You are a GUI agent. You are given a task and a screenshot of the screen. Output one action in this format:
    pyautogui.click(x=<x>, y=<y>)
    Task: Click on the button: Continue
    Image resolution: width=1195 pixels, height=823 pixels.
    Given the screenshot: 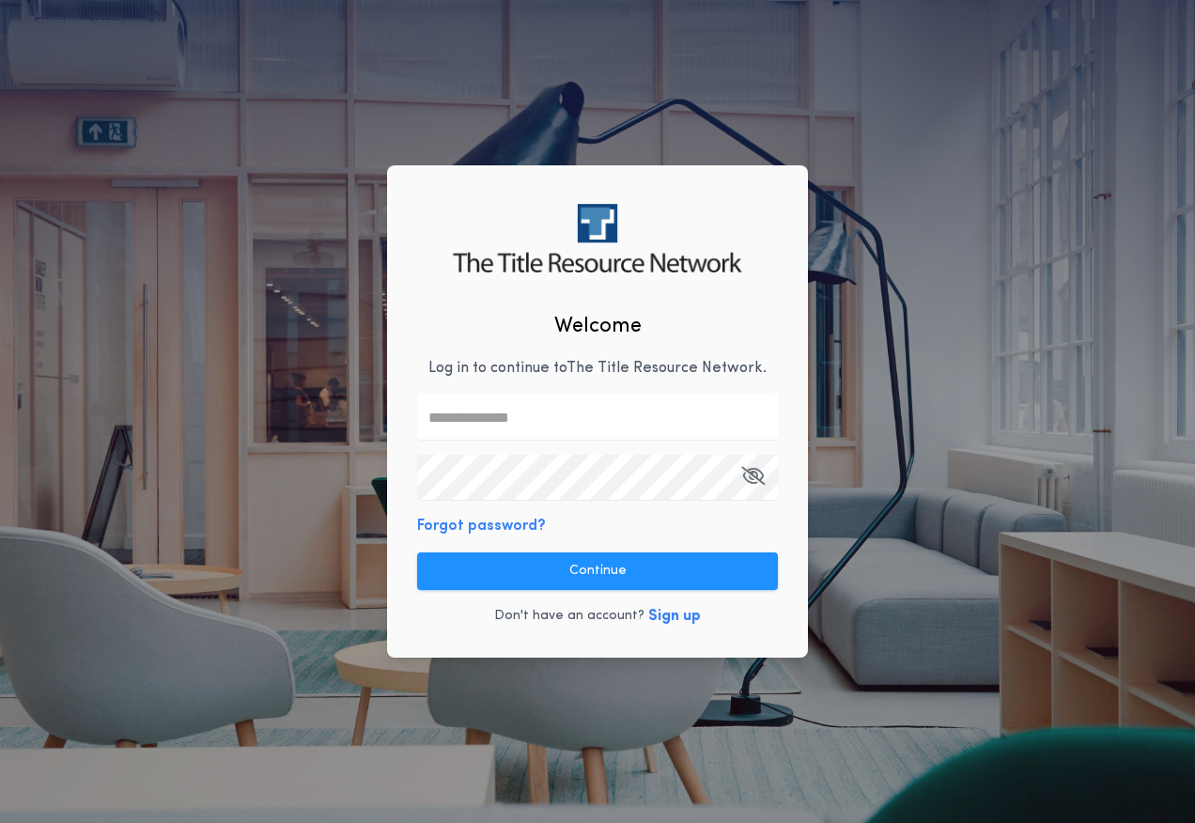 What is the action you would take?
    pyautogui.click(x=597, y=571)
    